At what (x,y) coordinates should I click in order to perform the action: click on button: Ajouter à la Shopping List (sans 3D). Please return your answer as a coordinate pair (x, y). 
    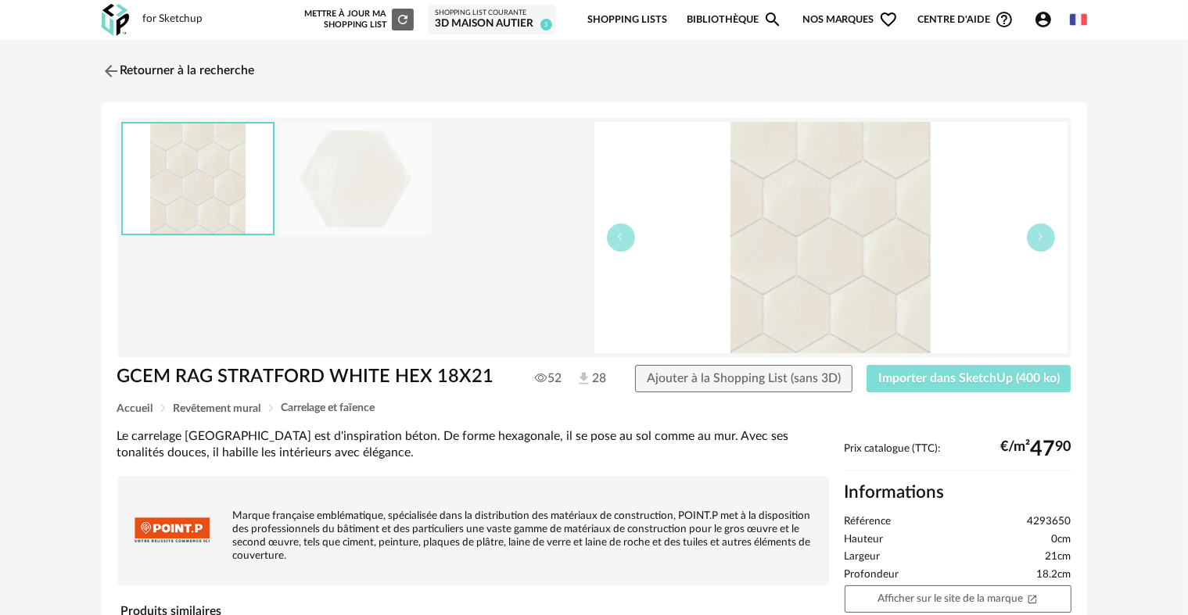
    Looking at the image, I should click on (744, 379).